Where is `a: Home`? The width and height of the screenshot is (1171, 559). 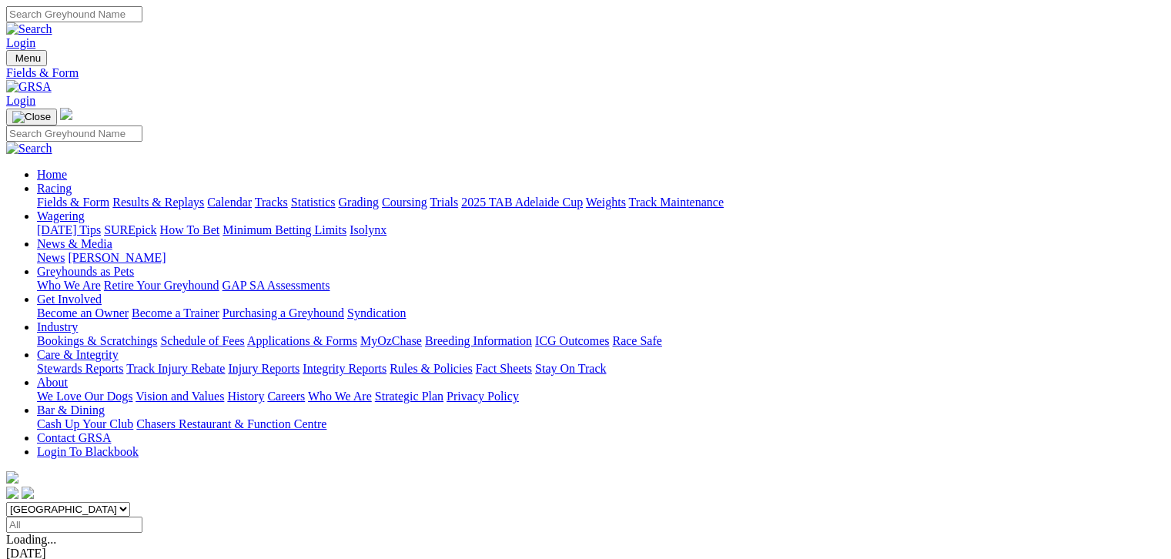 a: Home is located at coordinates (52, 174).